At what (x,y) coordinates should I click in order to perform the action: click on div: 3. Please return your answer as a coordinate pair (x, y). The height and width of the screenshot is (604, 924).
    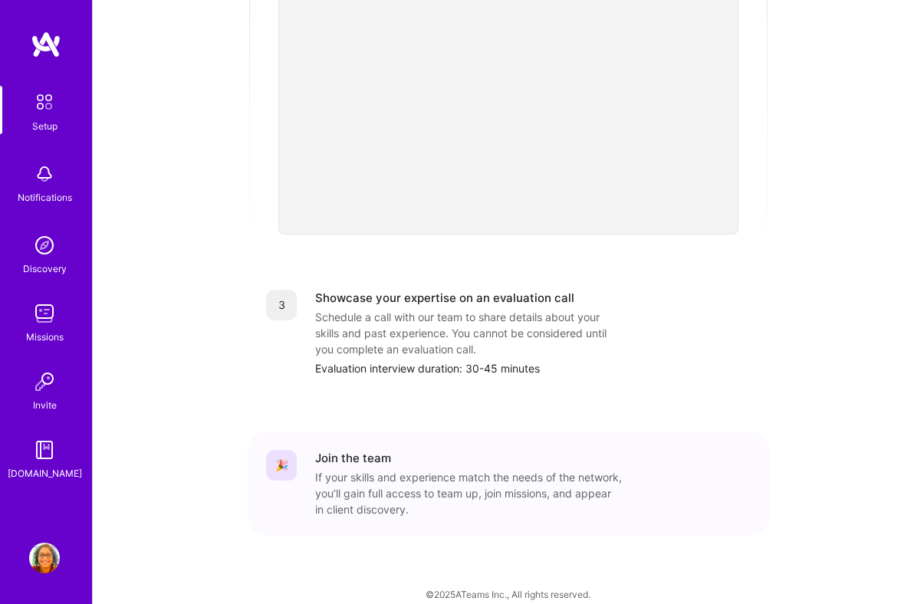
    Looking at the image, I should click on (281, 305).